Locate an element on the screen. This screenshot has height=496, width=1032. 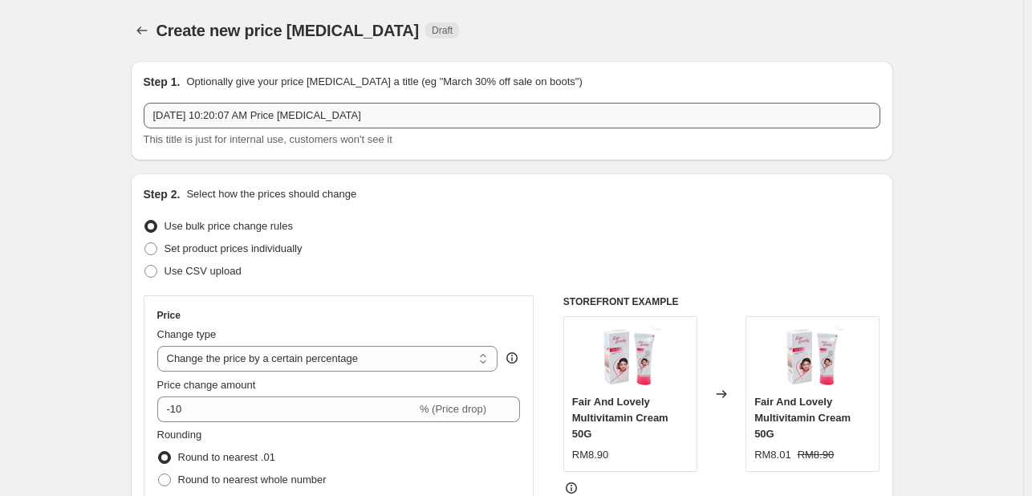
span: This title is just for internal use, customers won't see it is located at coordinates (268, 139).